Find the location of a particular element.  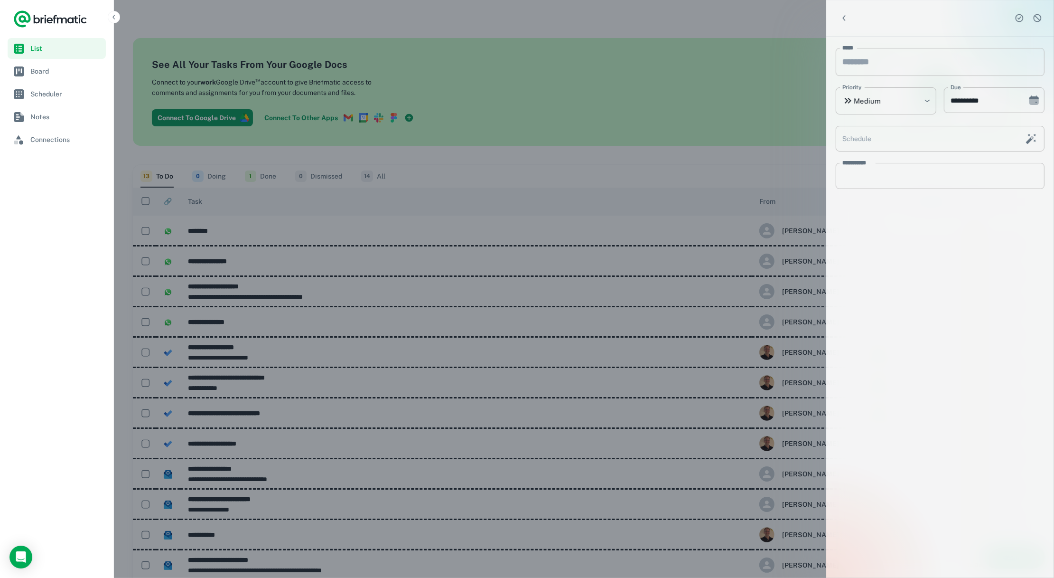

span: List is located at coordinates (66, 48).